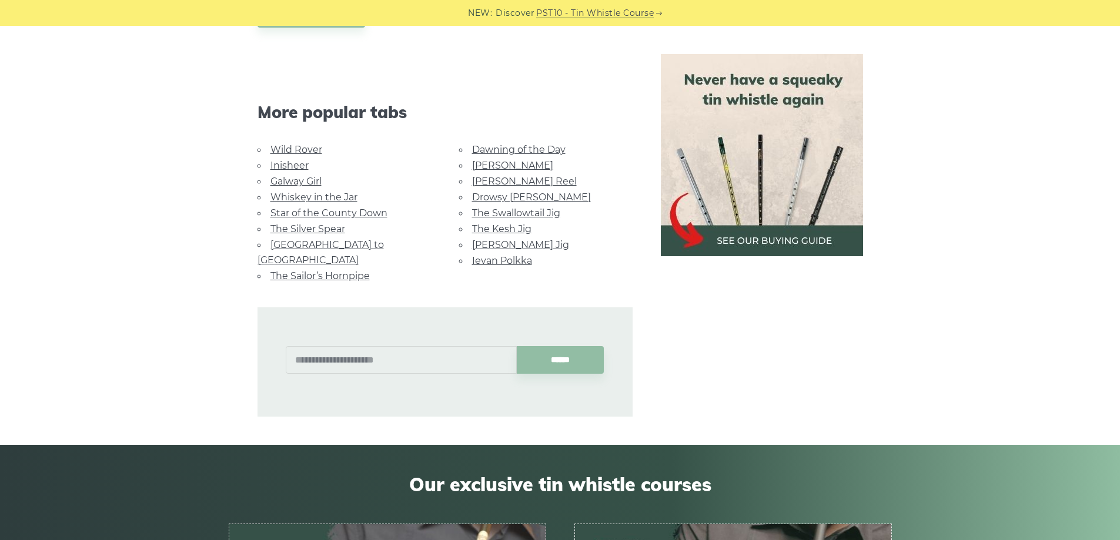 The width and height of the screenshot is (1120, 540). I want to click on a: The Swallowtail Jig, so click(516, 213).